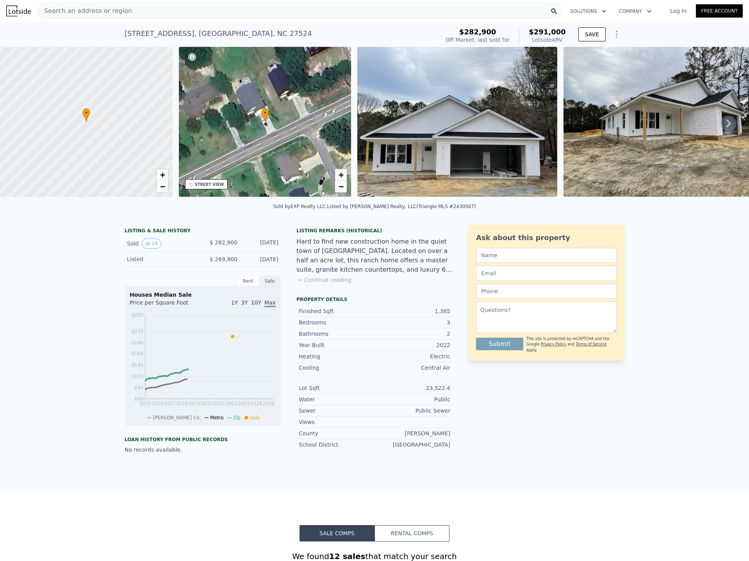 Image resolution: width=749 pixels, height=561 pixels. What do you see at coordinates (162, 187) in the screenshot?
I see `a: Zoom out` at bounding box center [162, 187].